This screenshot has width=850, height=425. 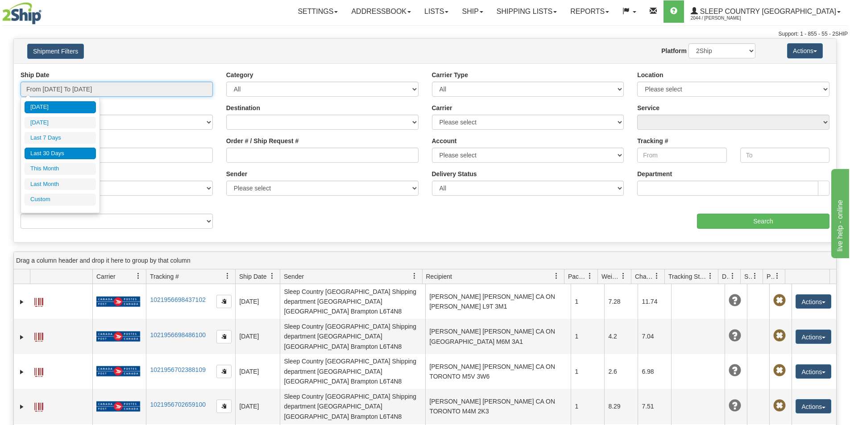 I want to click on li: This Month, so click(x=60, y=169).